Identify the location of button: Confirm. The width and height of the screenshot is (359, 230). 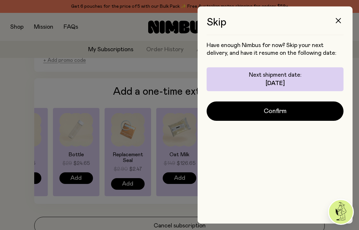
(275, 111).